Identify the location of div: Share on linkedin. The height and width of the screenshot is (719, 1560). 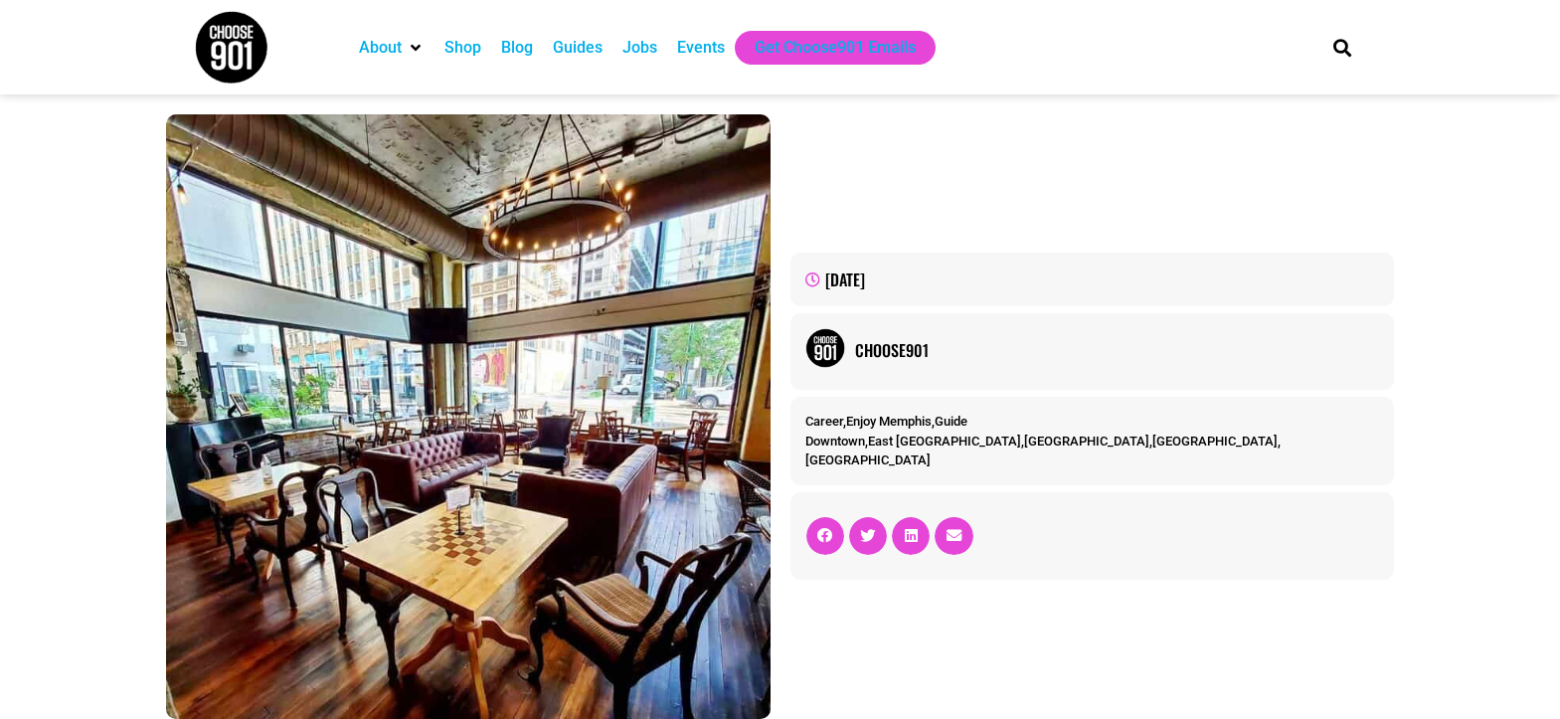
(911, 536).